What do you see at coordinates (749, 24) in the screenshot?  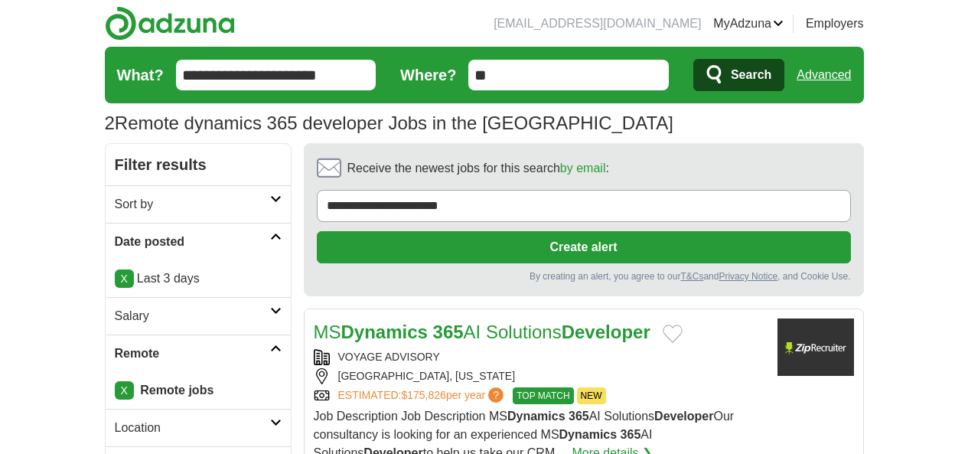 I see `a: MyAdzuna` at bounding box center [749, 24].